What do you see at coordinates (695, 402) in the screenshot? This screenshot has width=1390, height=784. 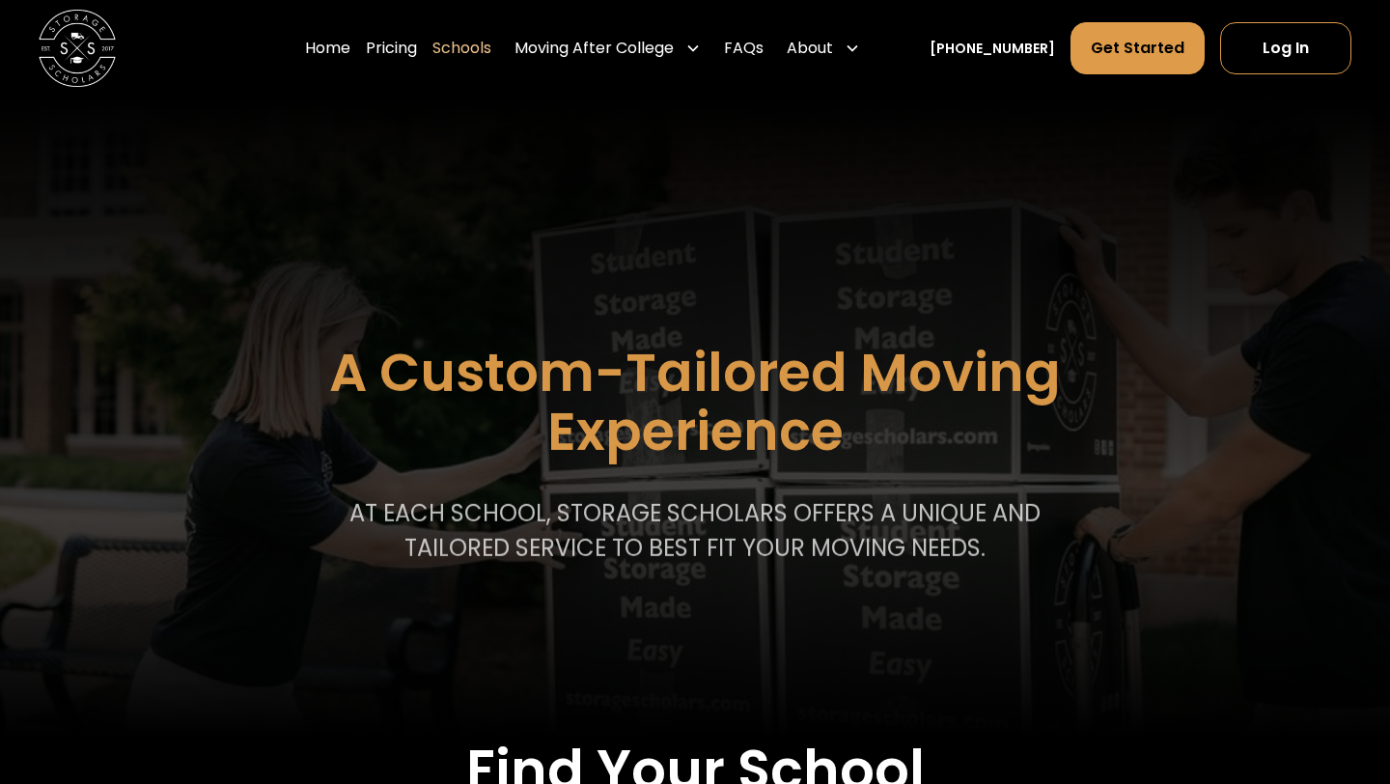 I see `h1: A Custom-Tailored Moving Experience` at bounding box center [695, 402].